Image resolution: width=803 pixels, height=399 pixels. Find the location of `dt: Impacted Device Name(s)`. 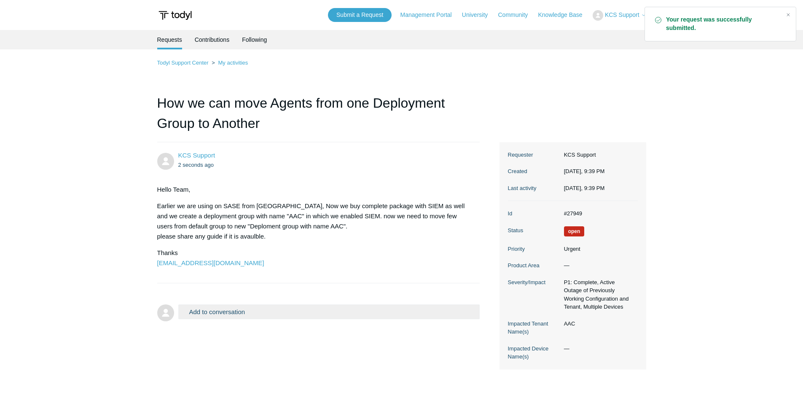

dt: Impacted Device Name(s) is located at coordinates (534, 352).